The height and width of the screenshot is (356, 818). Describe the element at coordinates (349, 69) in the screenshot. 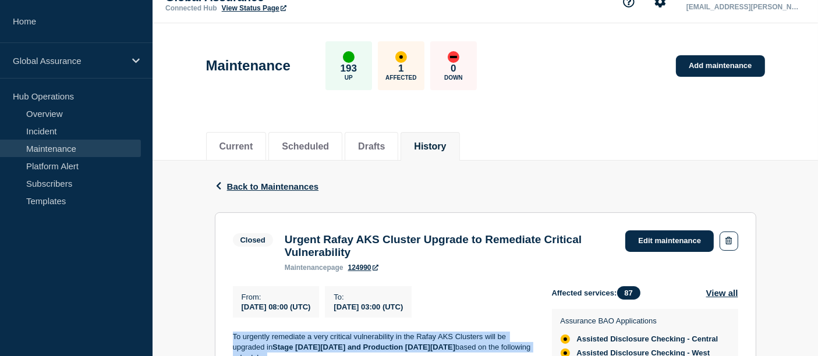

I see `p: 193` at that location.